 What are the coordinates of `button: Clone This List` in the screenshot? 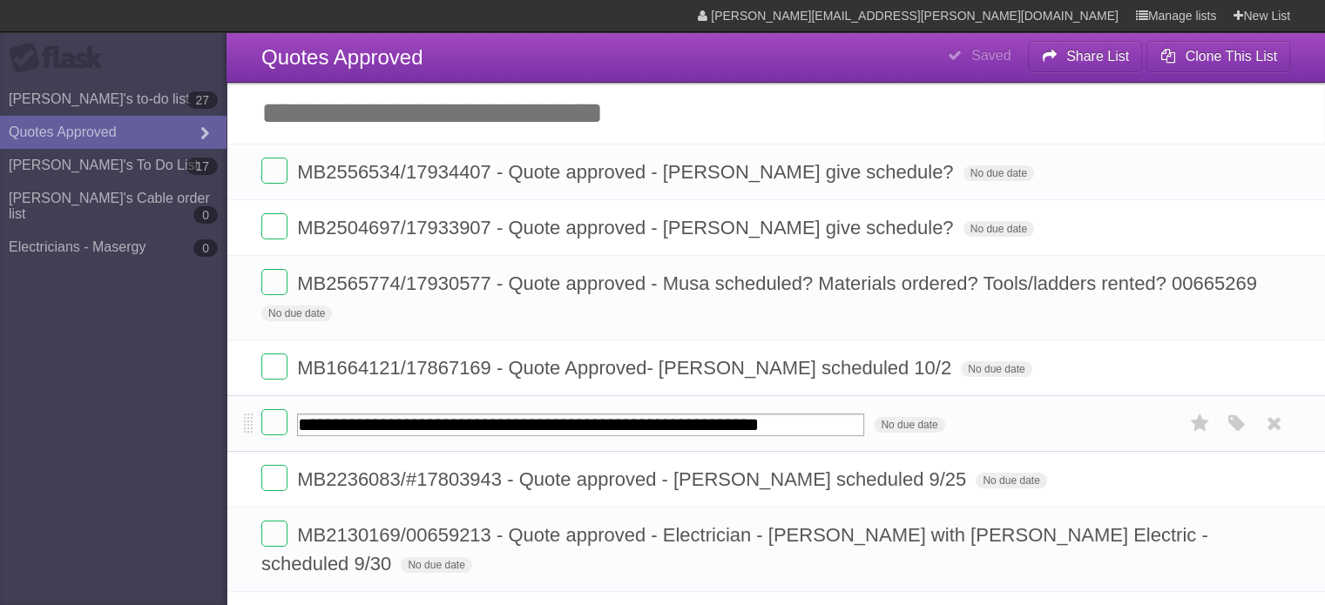 It's located at (1218, 57).